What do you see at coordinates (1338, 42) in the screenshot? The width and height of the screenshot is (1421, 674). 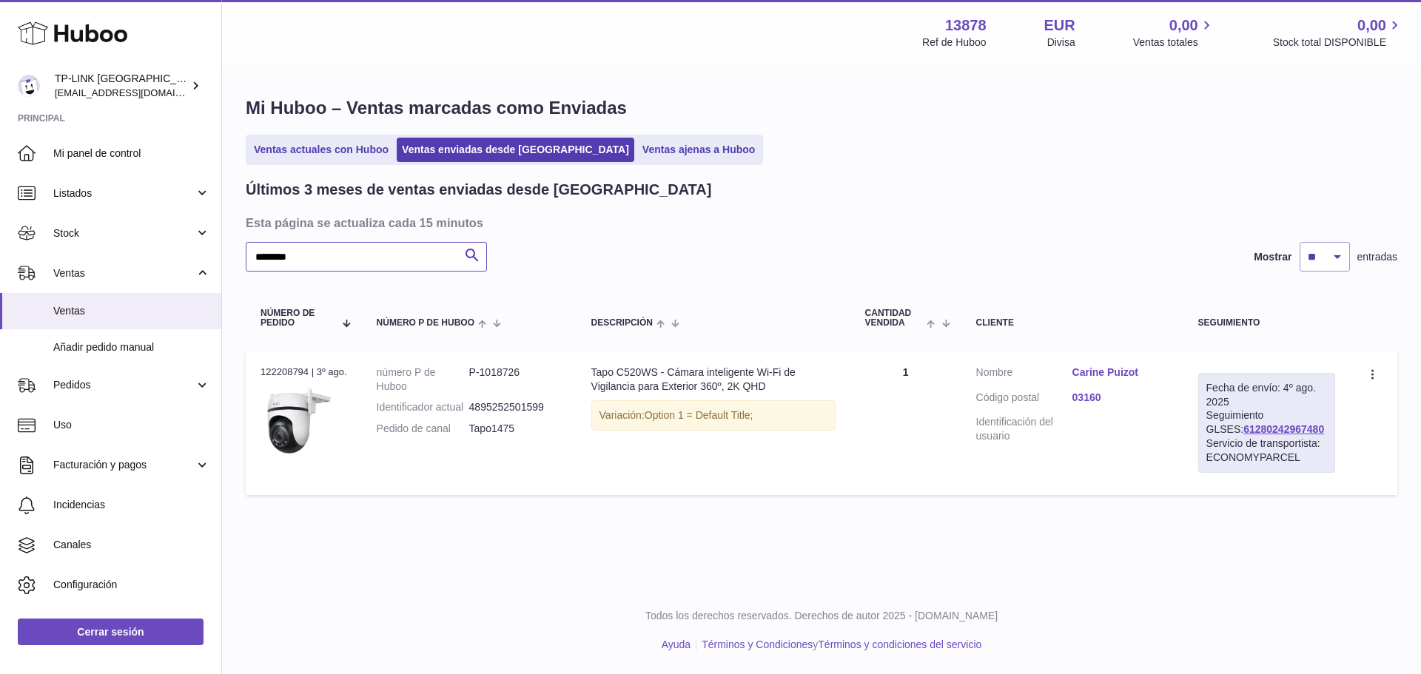 I see `span: Stock total DISPONIBLE` at bounding box center [1338, 42].